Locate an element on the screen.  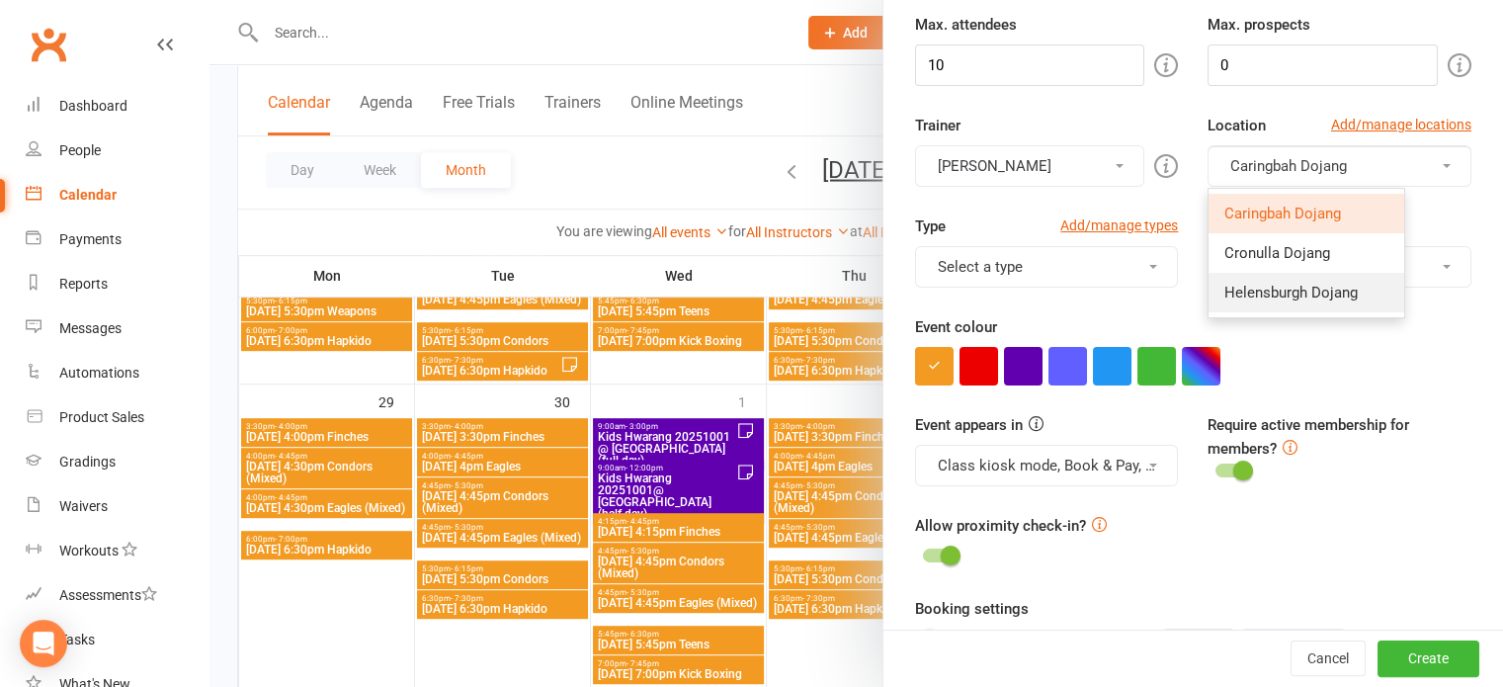
a: Helensburgh Dojang is located at coordinates (1306, 293).